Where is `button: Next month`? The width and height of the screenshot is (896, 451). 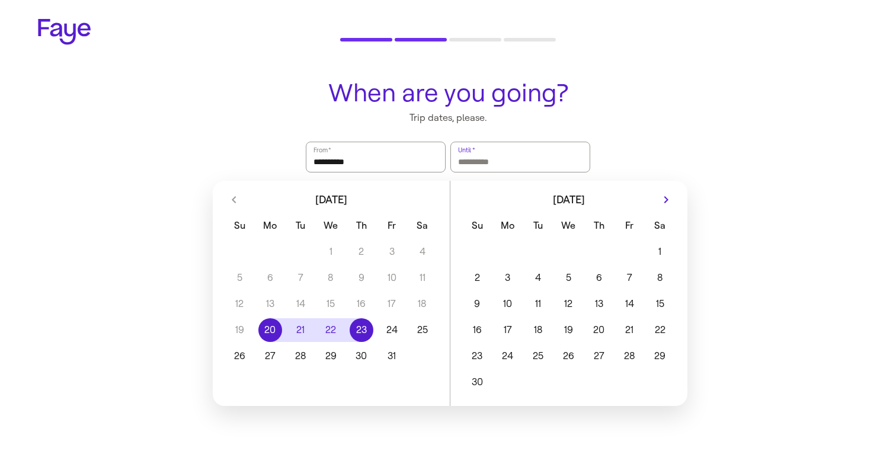 button: Next month is located at coordinates (666, 200).